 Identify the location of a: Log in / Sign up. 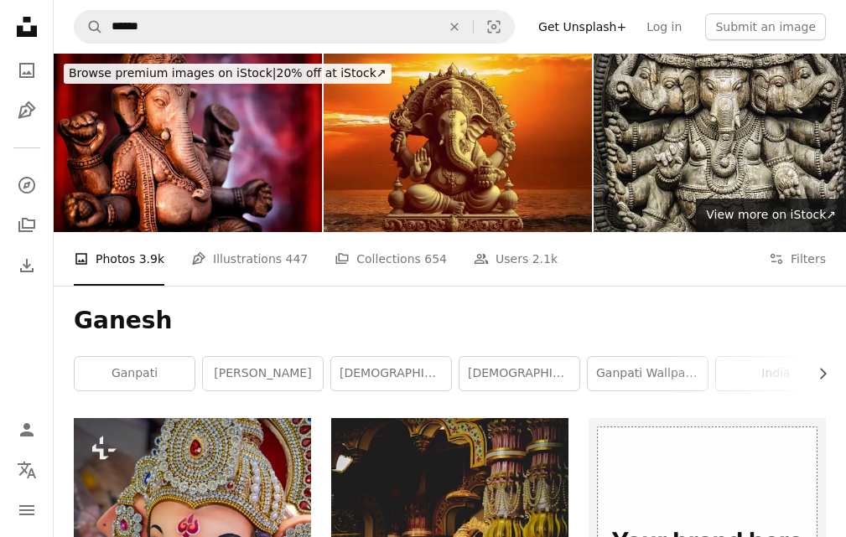
(27, 430).